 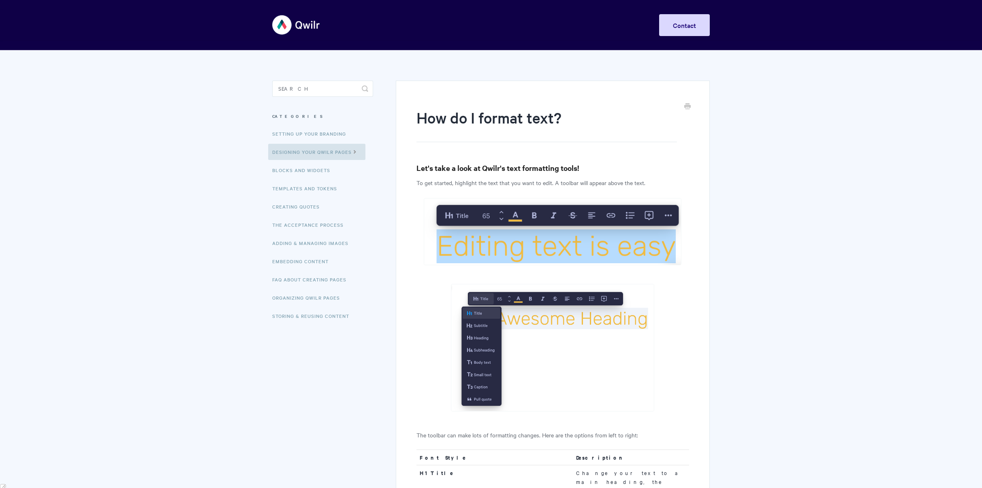 What do you see at coordinates (307, 188) in the screenshot?
I see `a: Templates and Tokens` at bounding box center [307, 188].